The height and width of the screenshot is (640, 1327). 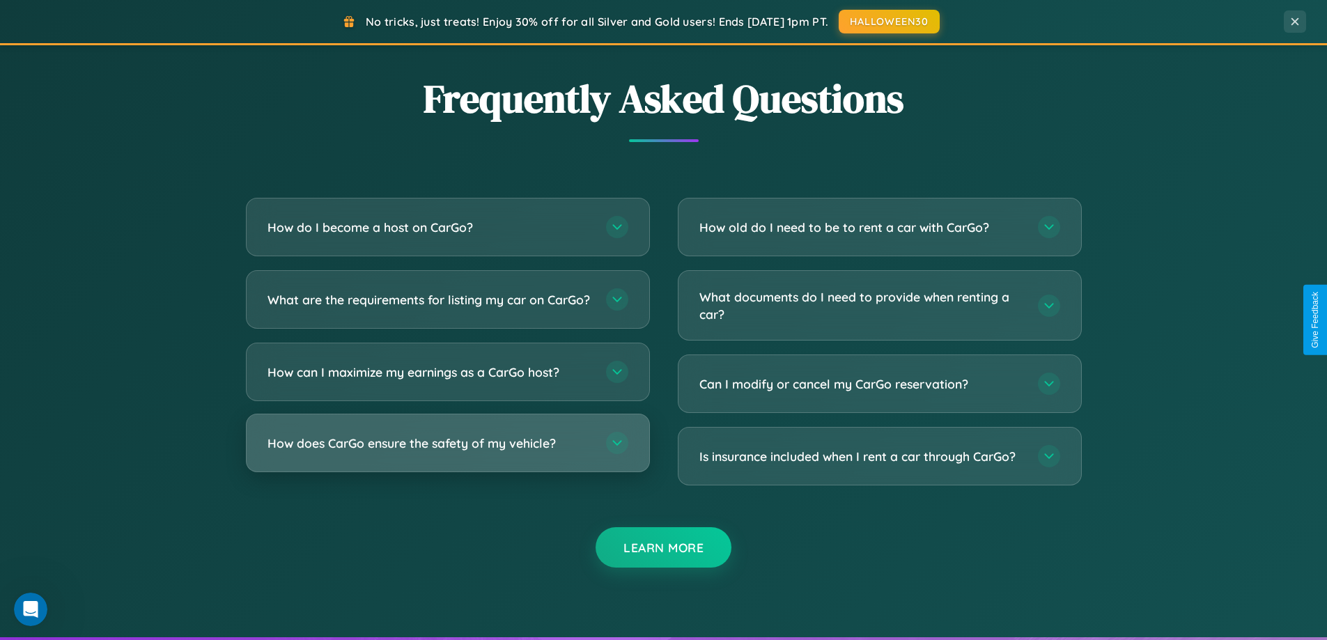 I want to click on h3: Is insurance included when I rent a car through CarGo?, so click(x=862, y=456).